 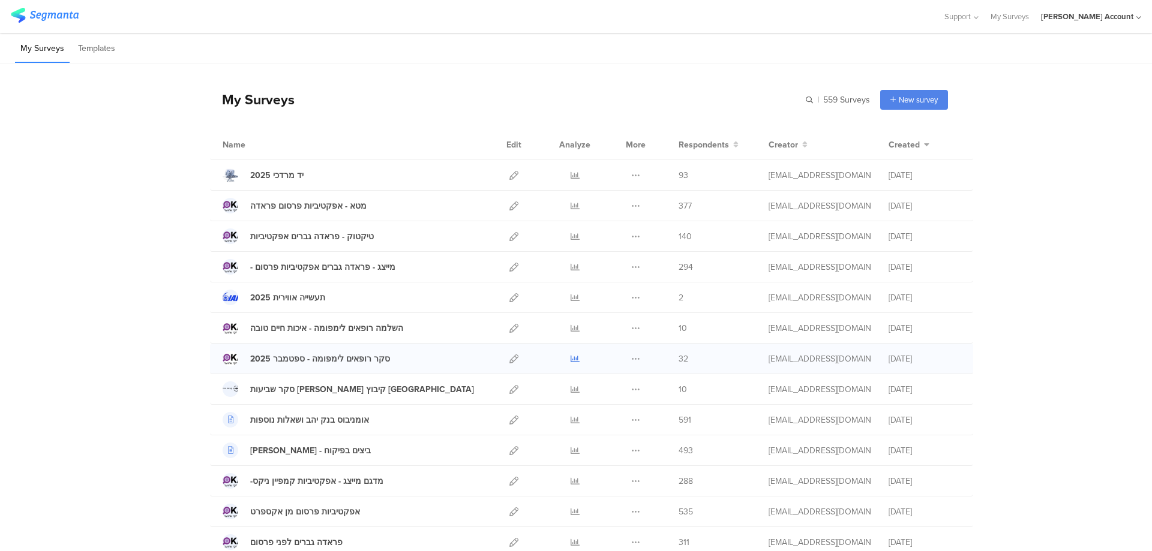 I want to click on a: אומניבוס בנק יהב ושאלות נוספות, so click(x=296, y=420).